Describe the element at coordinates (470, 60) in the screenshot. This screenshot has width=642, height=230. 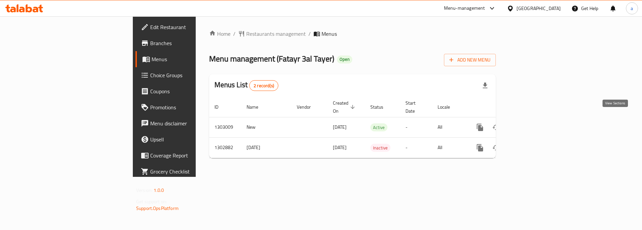
I see `span: Add New Menu` at that location.